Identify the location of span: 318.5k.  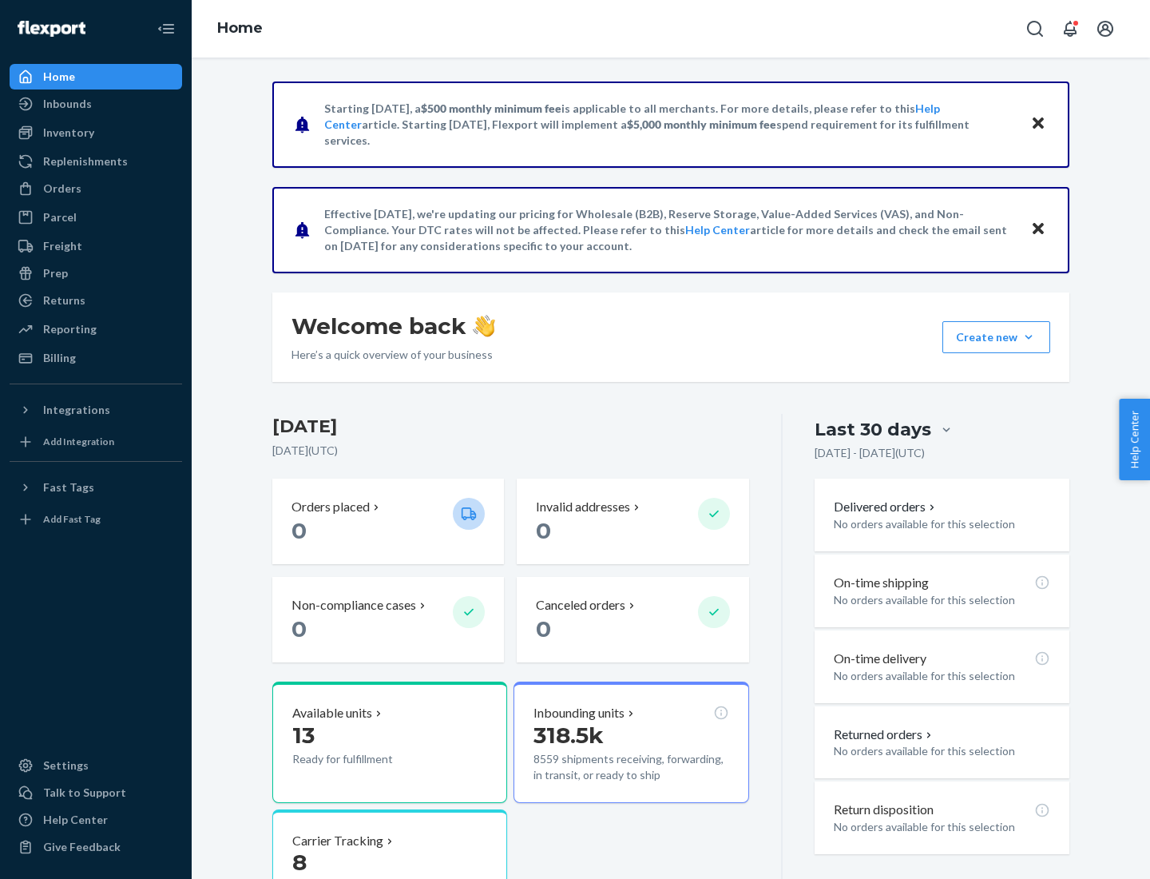
(569, 735).